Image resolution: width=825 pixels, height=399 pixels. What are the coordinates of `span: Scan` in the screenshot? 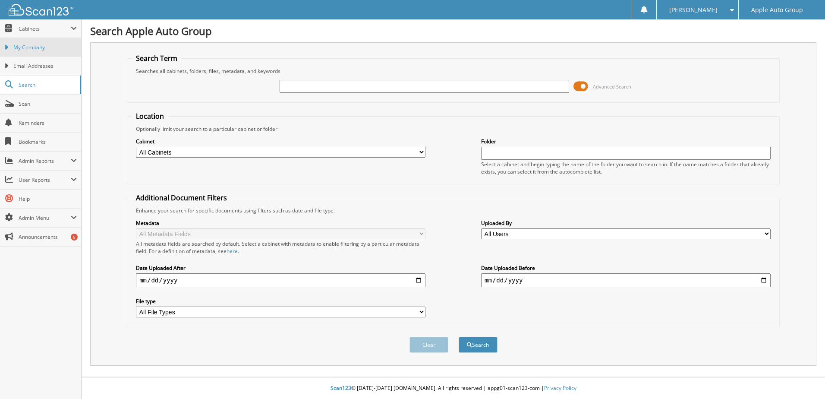 It's located at (47, 104).